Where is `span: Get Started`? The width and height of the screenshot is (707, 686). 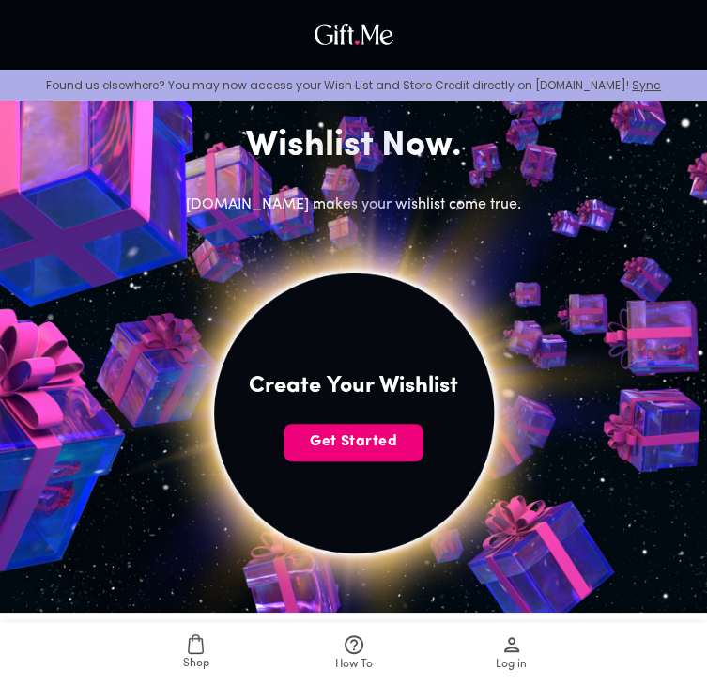
span: Get Started is located at coordinates (354, 441).